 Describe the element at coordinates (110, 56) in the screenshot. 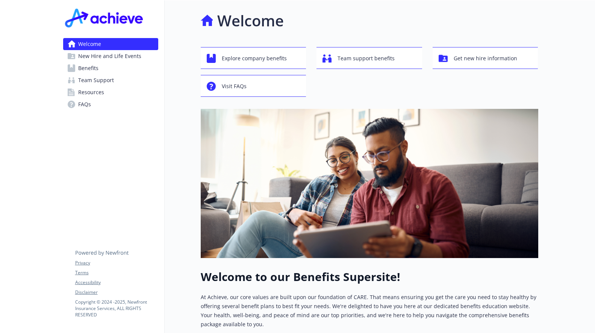

I see `span: New Hire and Life Events` at that location.